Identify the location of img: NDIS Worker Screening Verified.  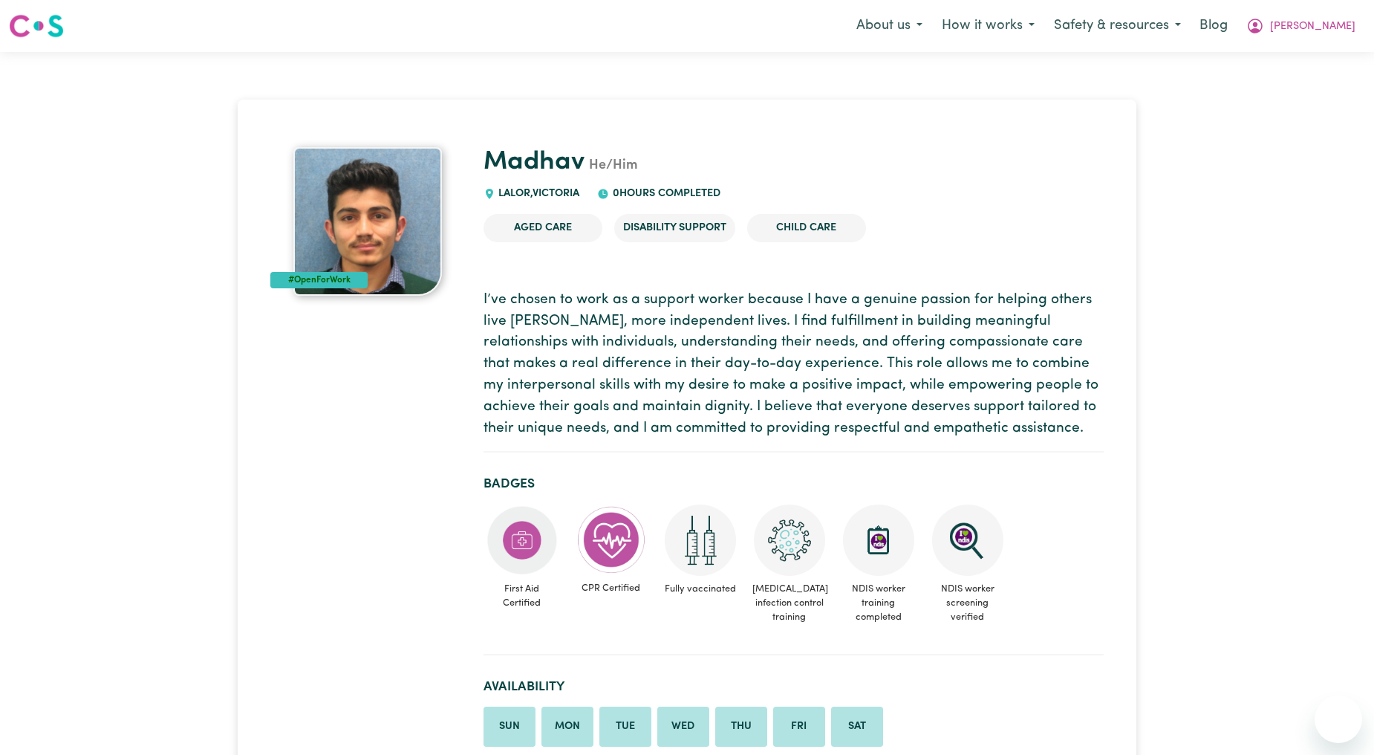
(968, 540).